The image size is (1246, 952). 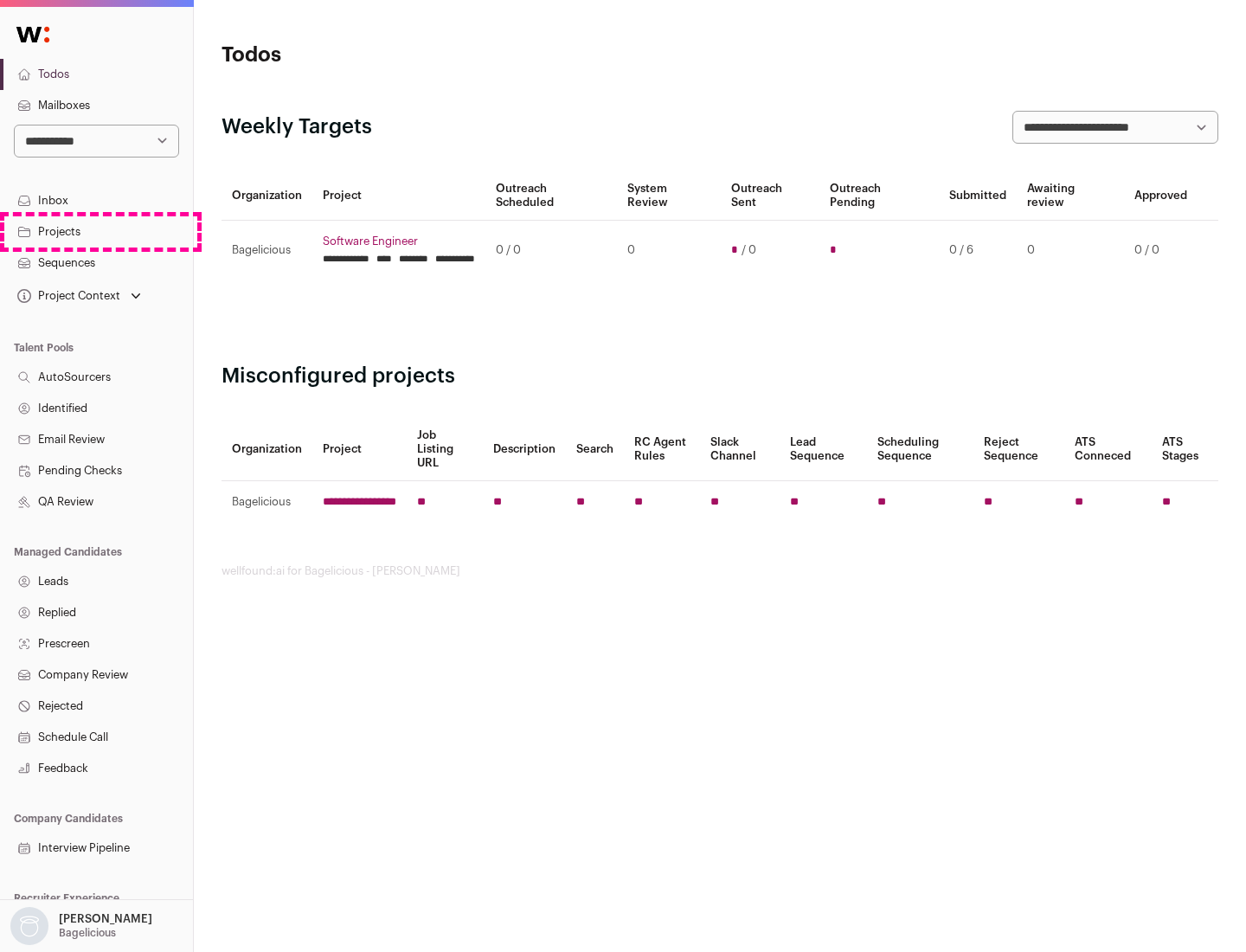 What do you see at coordinates (978, 195) in the screenshot?
I see `th: Submitted` at bounding box center [978, 195].